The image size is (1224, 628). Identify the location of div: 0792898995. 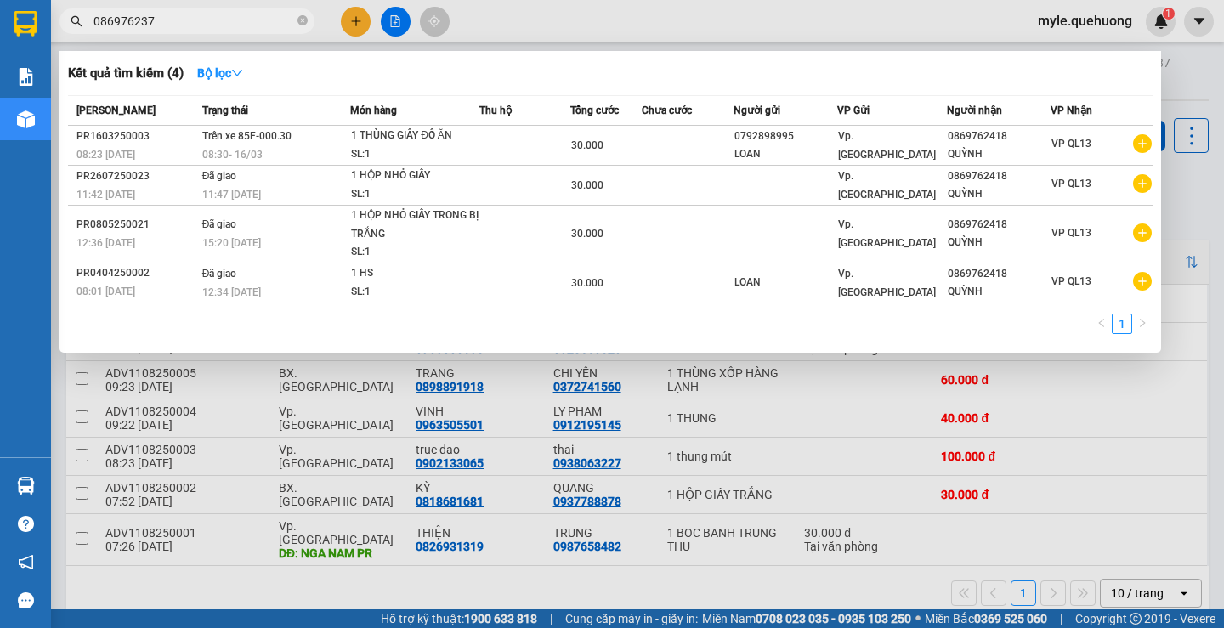
(786, 136).